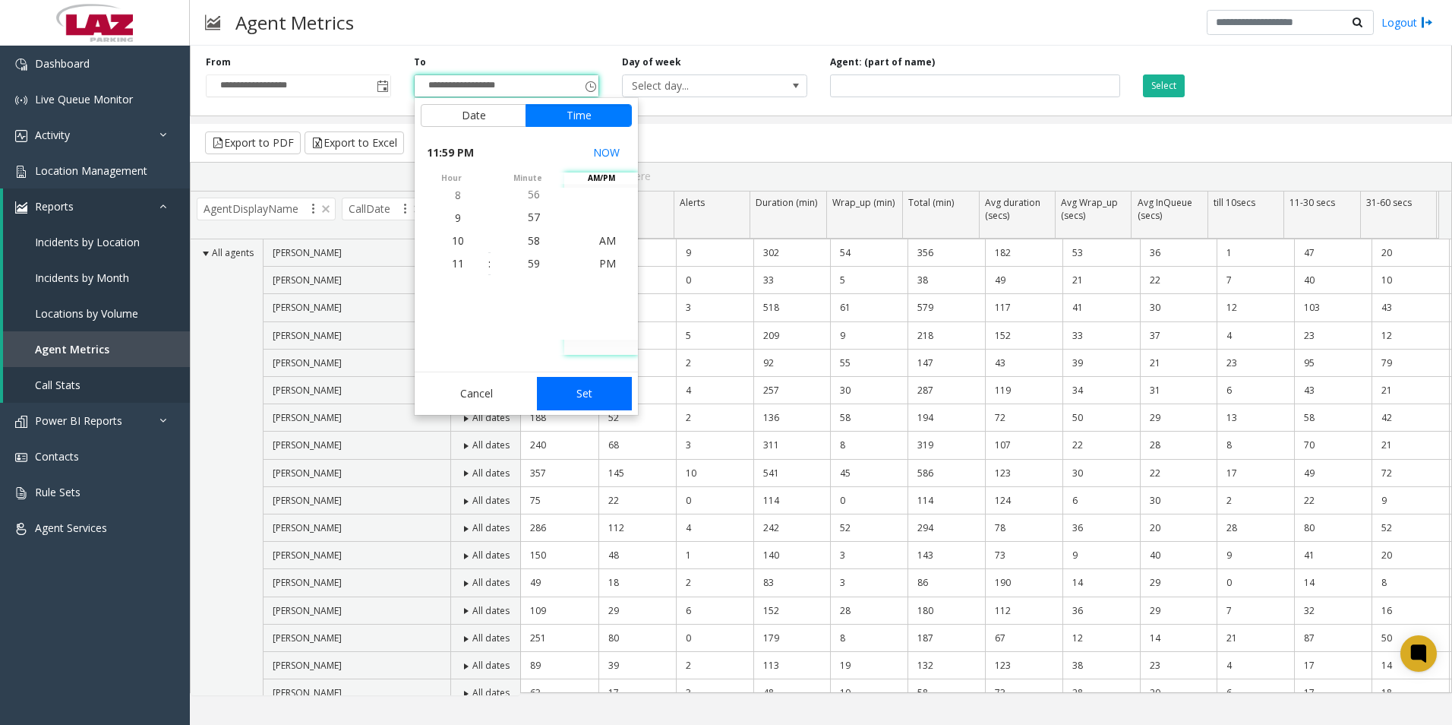  I want to click on span: Activity, so click(52, 134).